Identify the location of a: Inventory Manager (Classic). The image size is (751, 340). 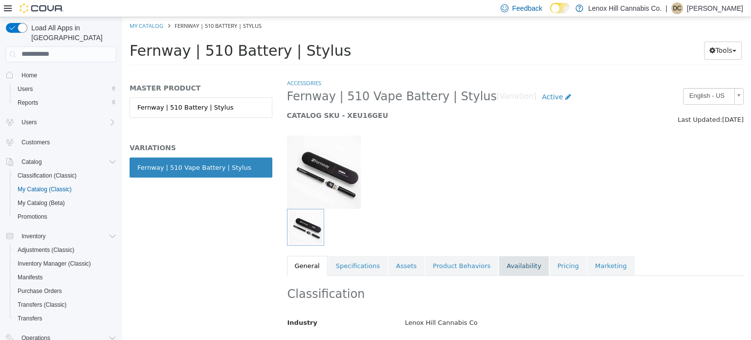
(54, 263).